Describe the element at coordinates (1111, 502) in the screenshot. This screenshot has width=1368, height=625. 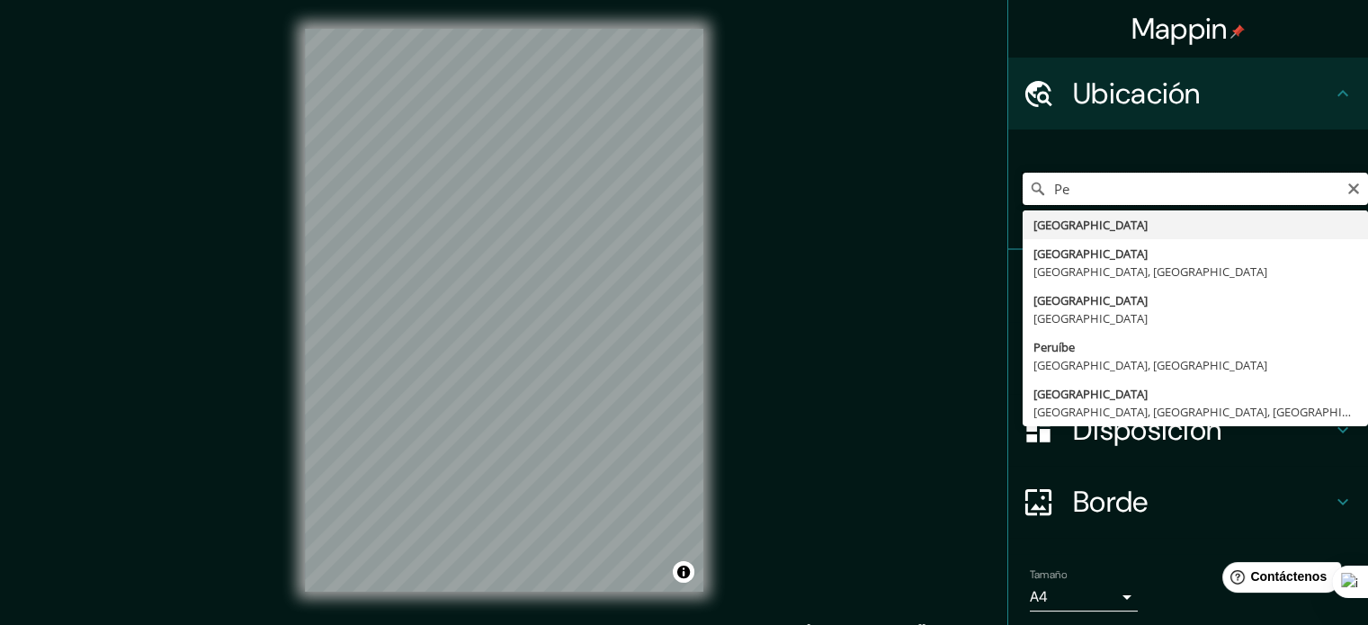
I see `font: Borde` at that location.